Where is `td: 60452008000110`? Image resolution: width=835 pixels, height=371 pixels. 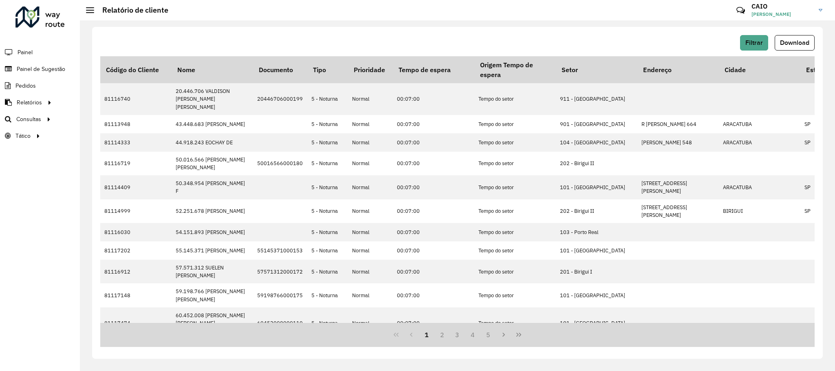
td: 60452008000110 is located at coordinates (280, 323).